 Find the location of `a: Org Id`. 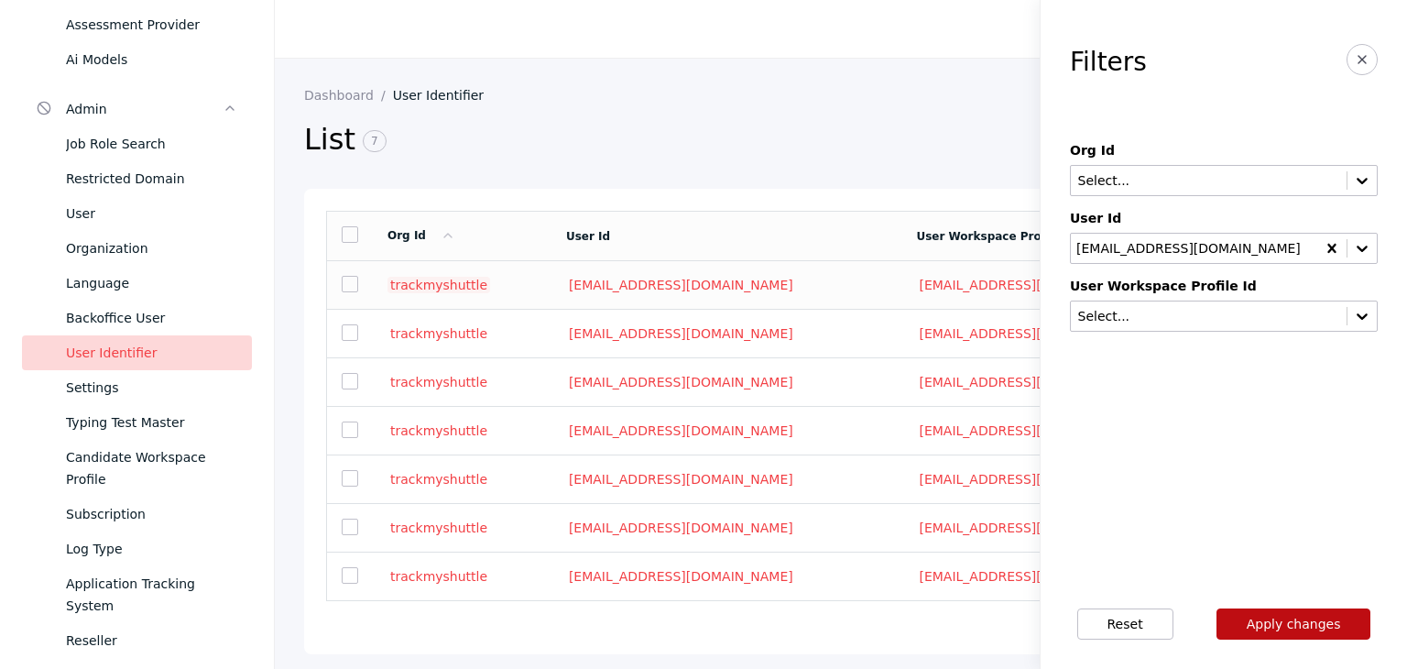

a: Org Id is located at coordinates (421, 235).